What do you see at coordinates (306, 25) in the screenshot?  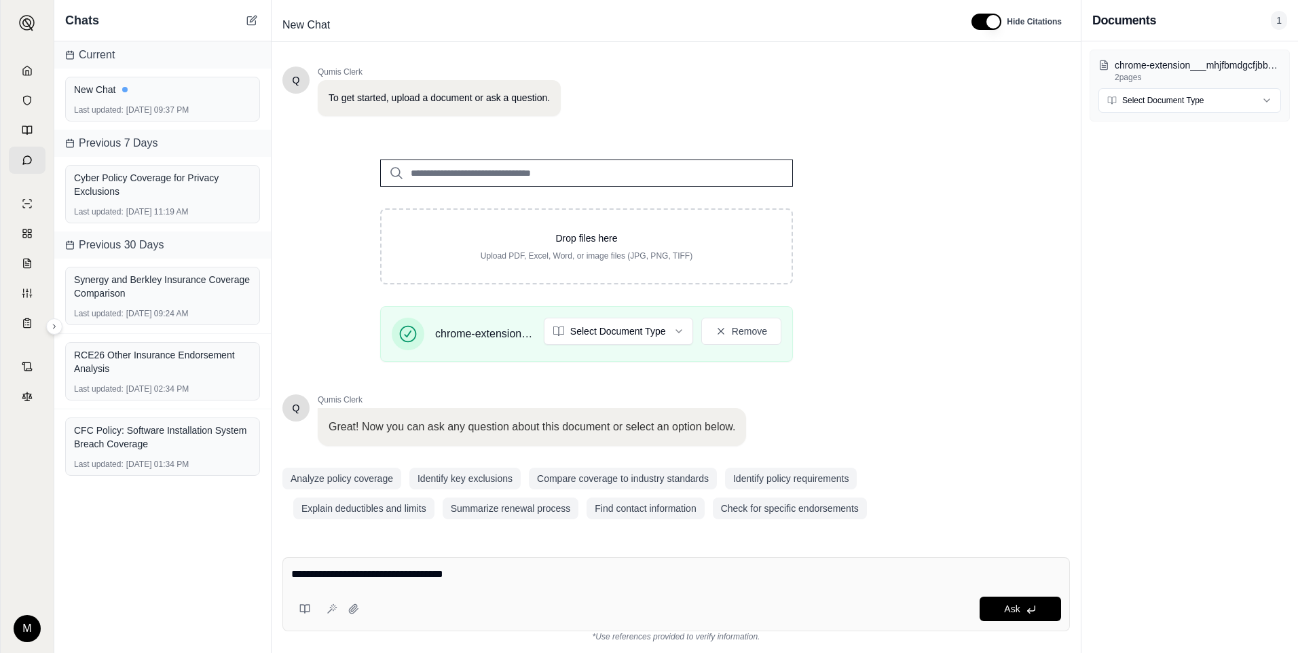 I see `span: New Chat` at bounding box center [306, 25].